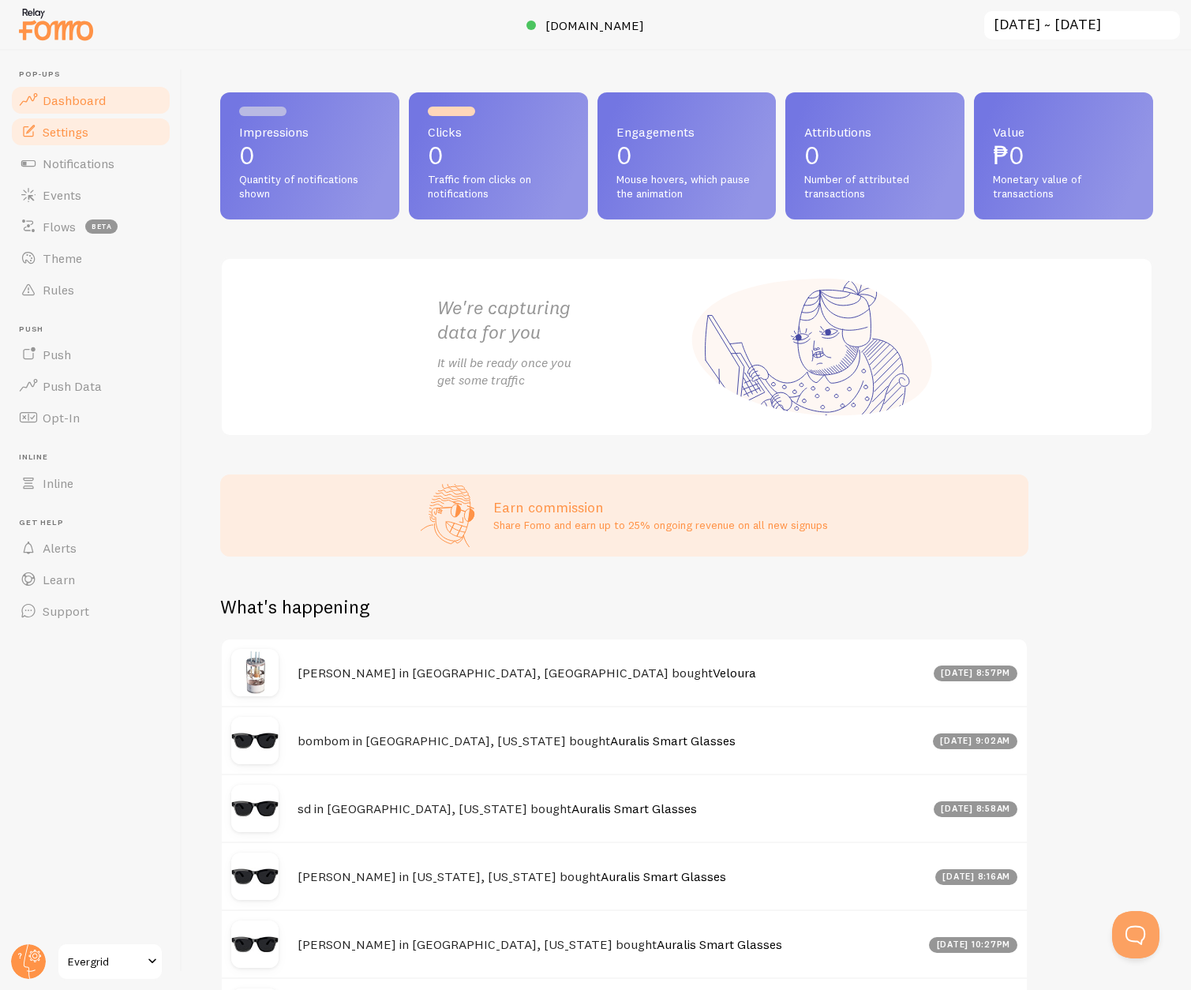 Image resolution: width=1191 pixels, height=990 pixels. What do you see at coordinates (66, 132) in the screenshot?
I see `span: Settings` at bounding box center [66, 132].